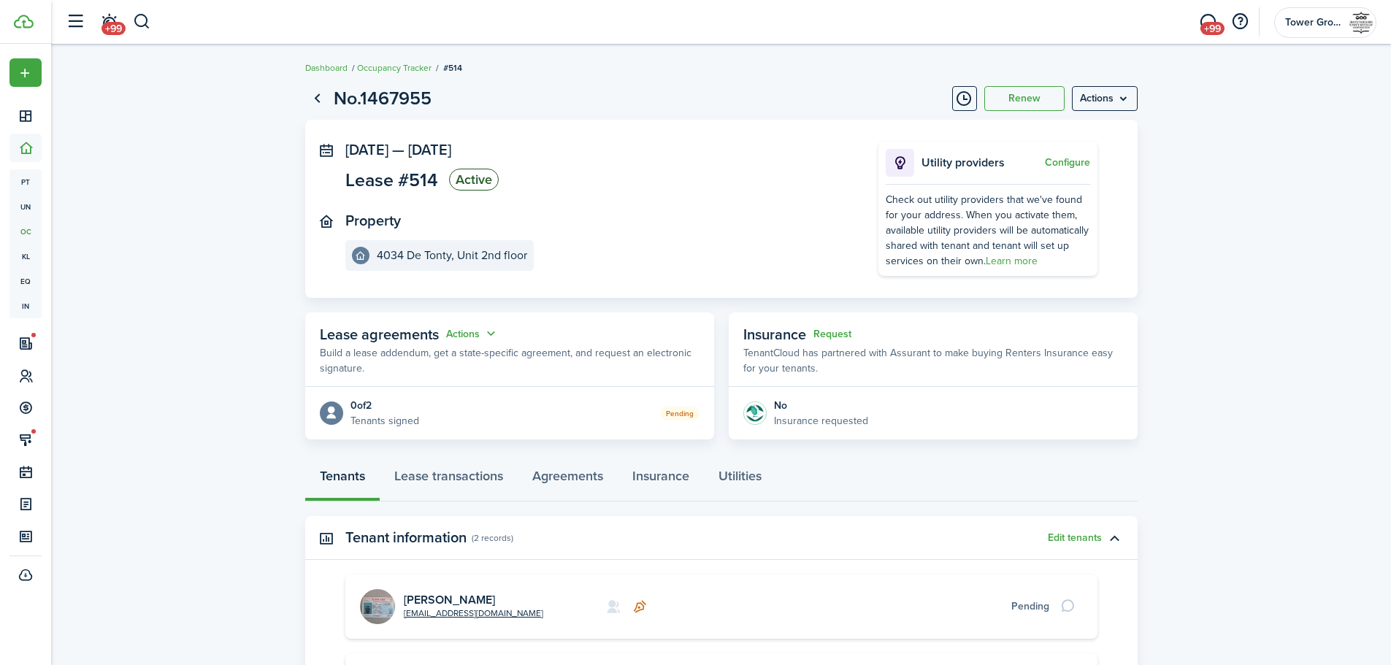  I want to click on a: oc, so click(26, 231).